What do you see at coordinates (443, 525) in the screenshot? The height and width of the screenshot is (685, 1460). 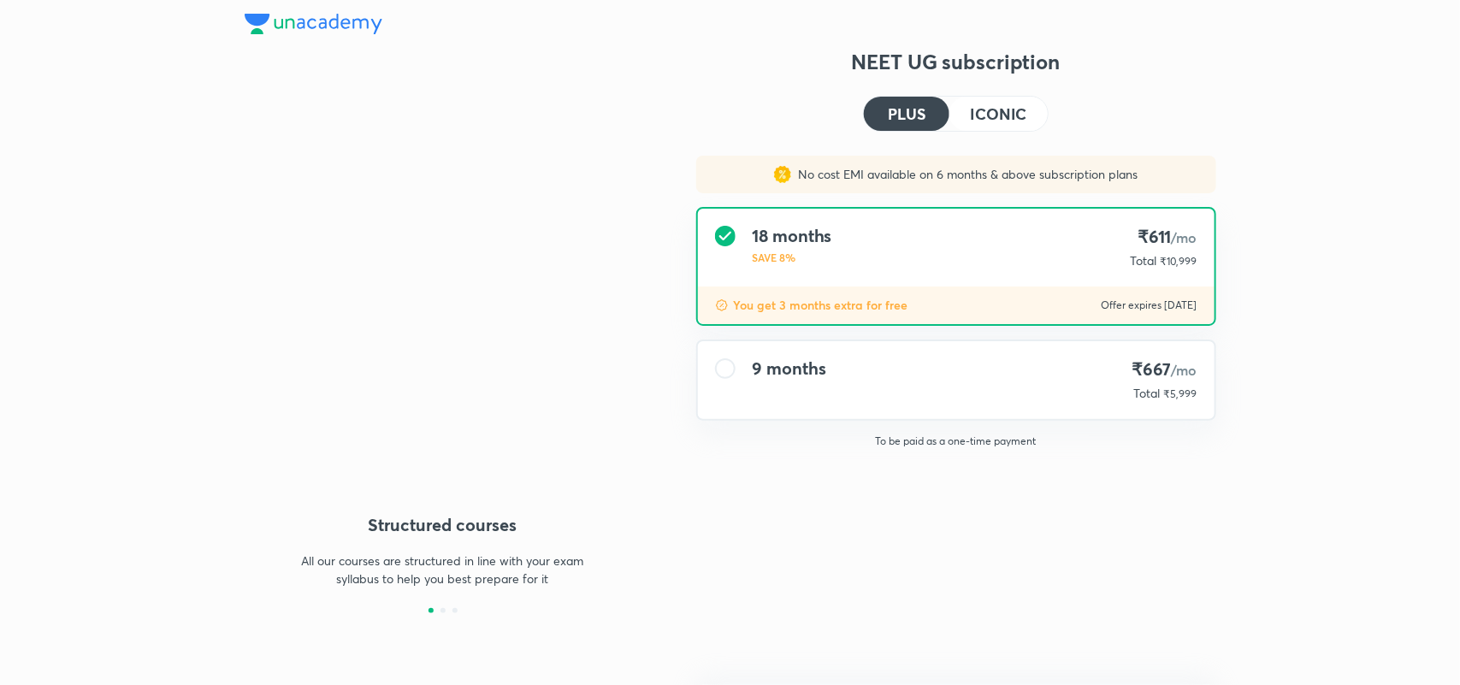 I see `h4: Structured courses` at bounding box center [443, 525].